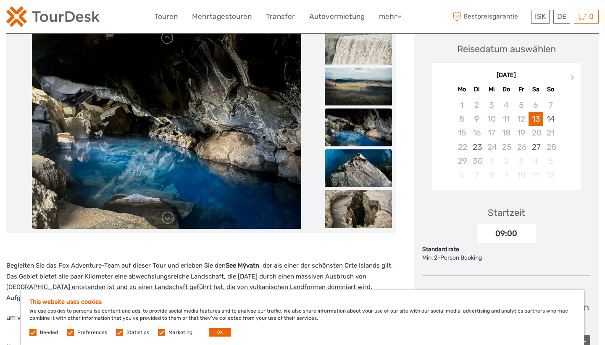  Describe the element at coordinates (507, 212) in the screenshot. I see `div: Startzeit` at that location.